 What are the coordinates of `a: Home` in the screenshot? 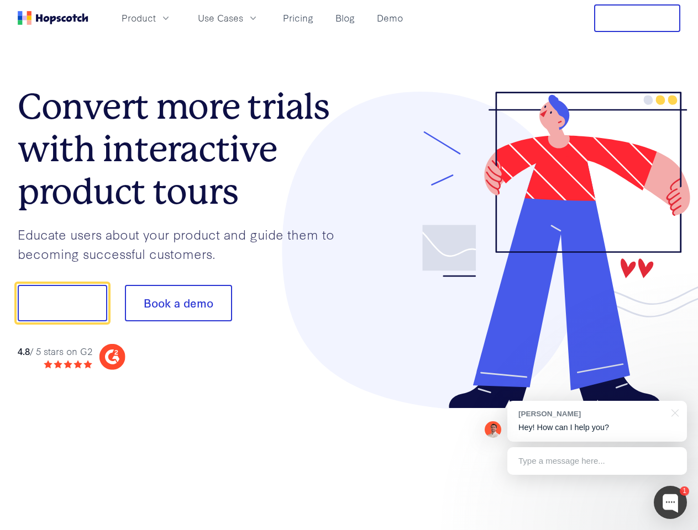 It's located at (53, 18).